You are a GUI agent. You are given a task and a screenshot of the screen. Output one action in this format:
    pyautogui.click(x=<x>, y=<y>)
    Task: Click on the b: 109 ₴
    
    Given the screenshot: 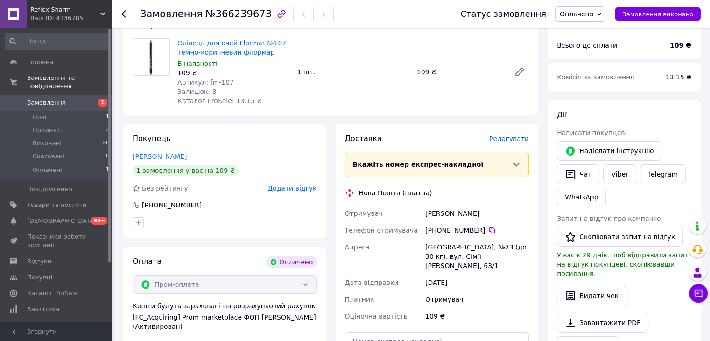 What is the action you would take?
    pyautogui.click(x=680, y=45)
    